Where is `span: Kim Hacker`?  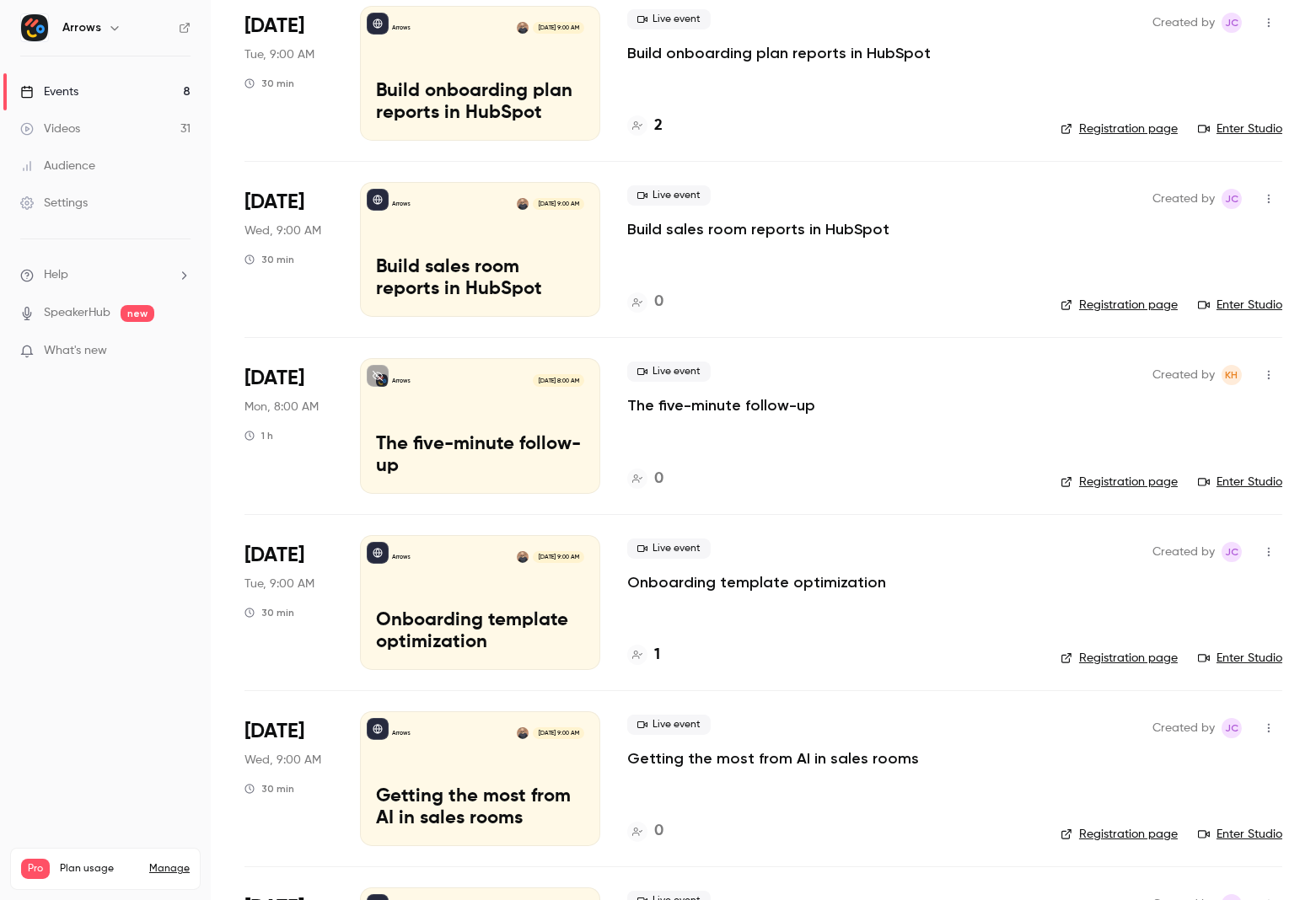 span: Kim Hacker is located at coordinates (1231, 375).